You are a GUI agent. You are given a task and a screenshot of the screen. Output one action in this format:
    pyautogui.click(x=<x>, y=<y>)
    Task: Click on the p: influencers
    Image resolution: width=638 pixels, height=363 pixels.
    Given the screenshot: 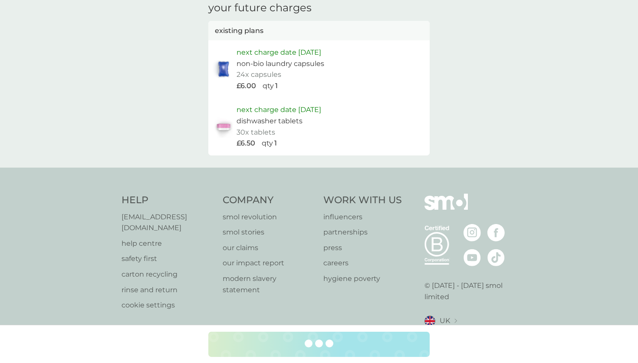 What is the action you would take?
    pyautogui.click(x=362, y=217)
    